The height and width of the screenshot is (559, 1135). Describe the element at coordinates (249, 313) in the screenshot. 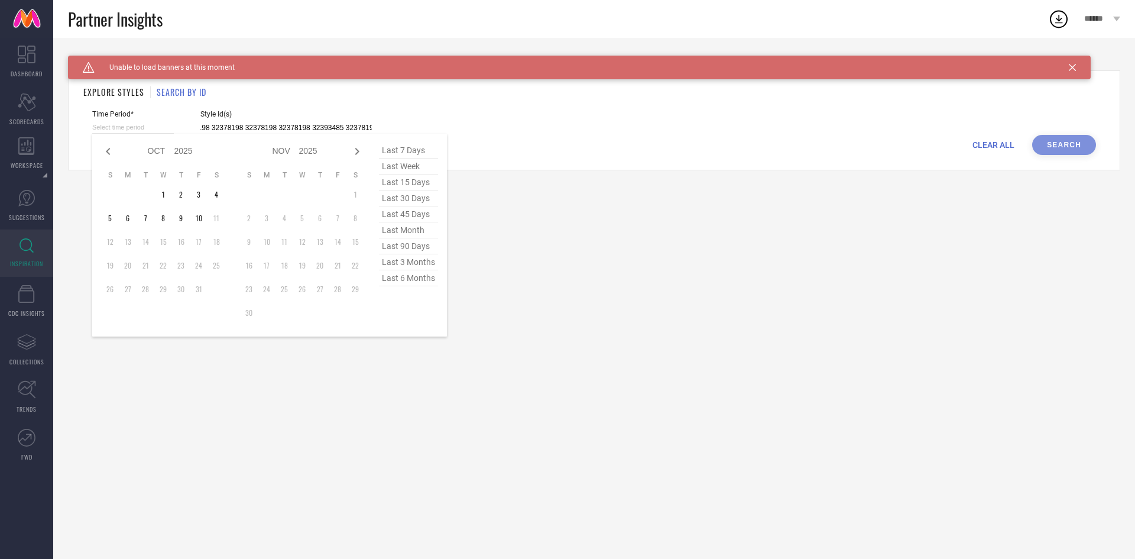

I see `td: Sun Nov 30 2025` at that location.